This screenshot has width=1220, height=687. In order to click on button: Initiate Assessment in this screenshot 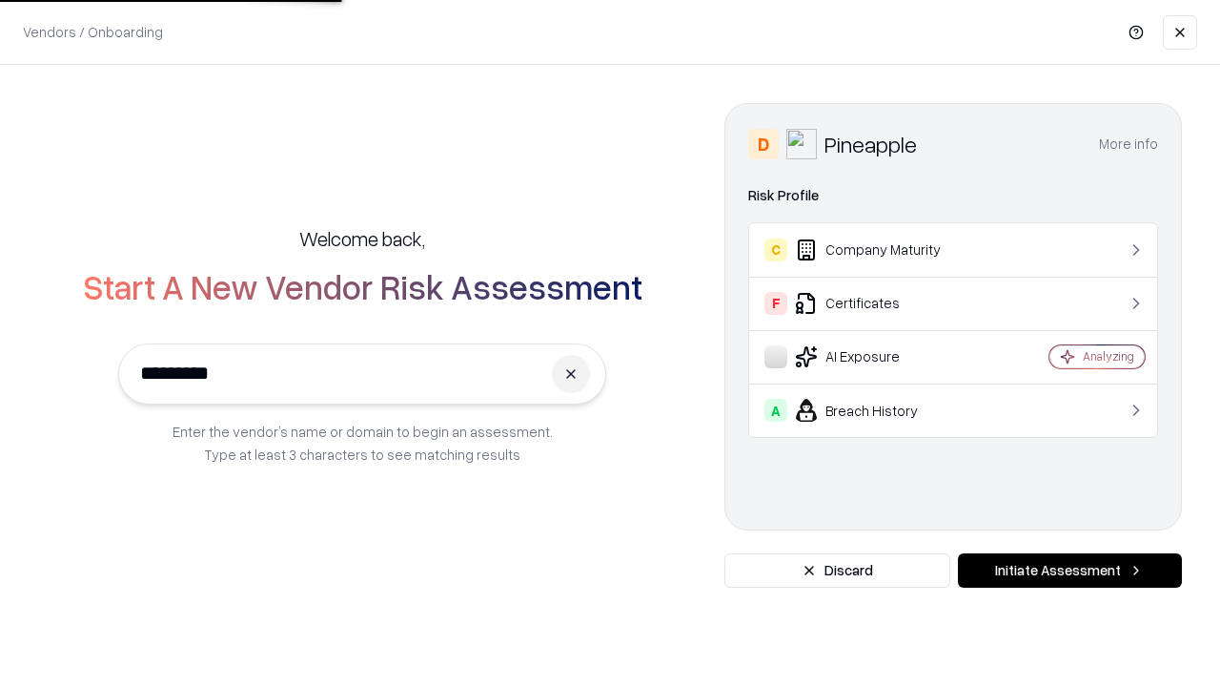, I will do `click(1070, 570)`.